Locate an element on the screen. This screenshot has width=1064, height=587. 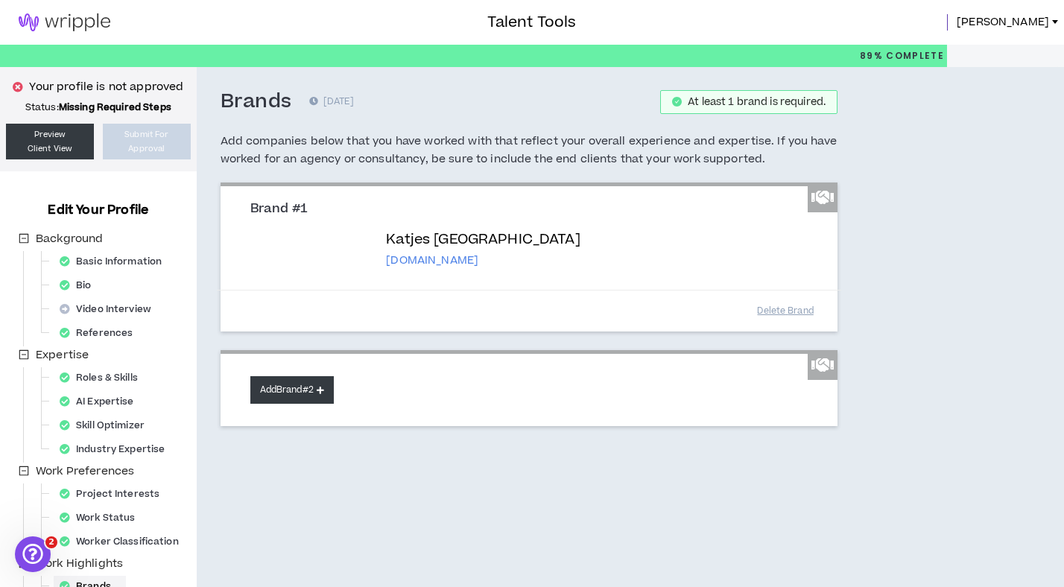
span: Work Preferences is located at coordinates (85, 471).